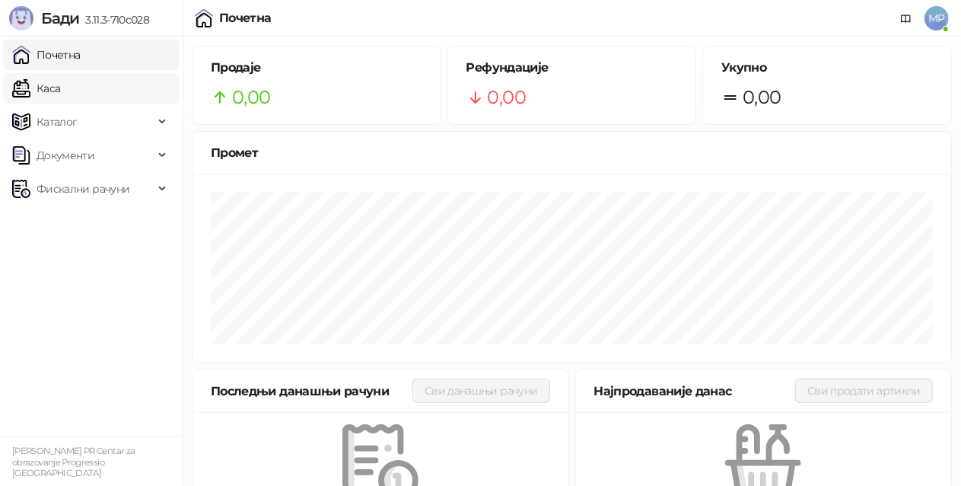 The height and width of the screenshot is (486, 961). Describe the element at coordinates (36, 88) in the screenshot. I see `a: Каса` at that location.